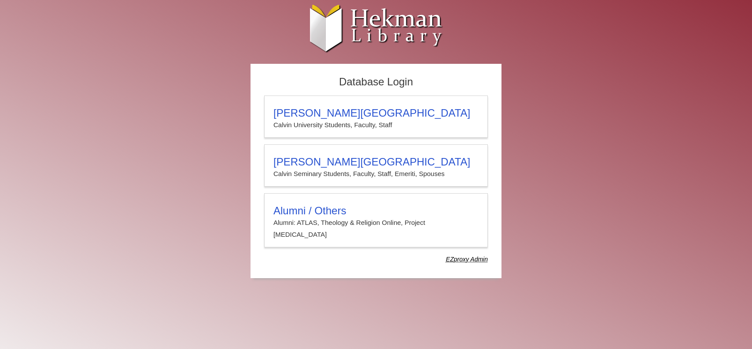  I want to click on h2: Database Login, so click(376, 82).